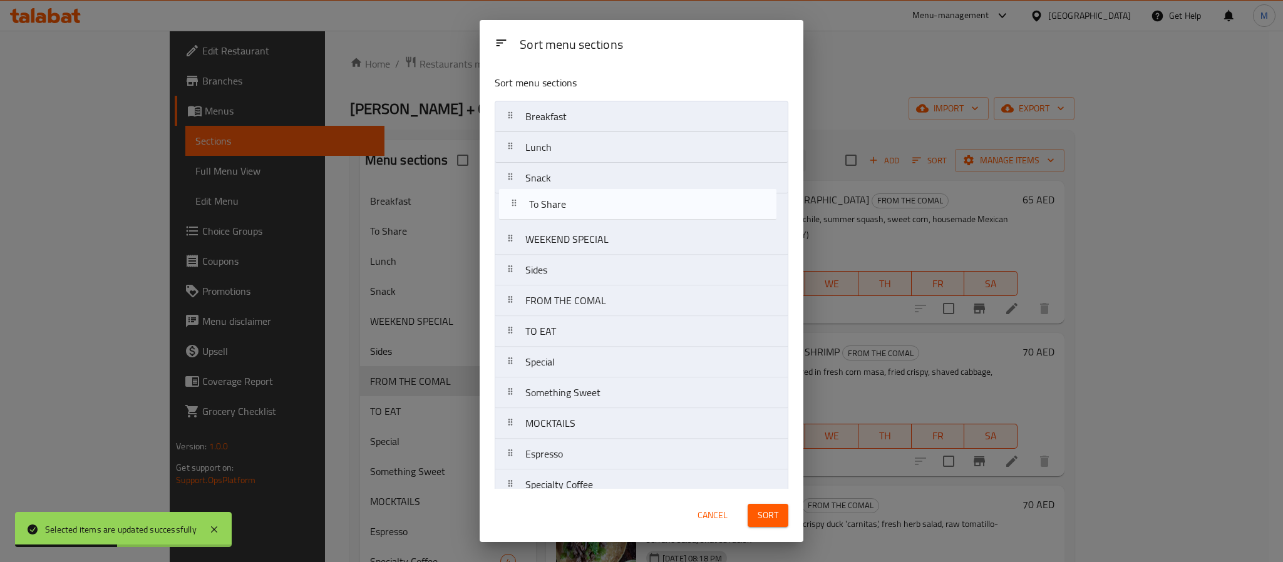  Describe the element at coordinates (768, 515) in the screenshot. I see `span: Sort` at that location.